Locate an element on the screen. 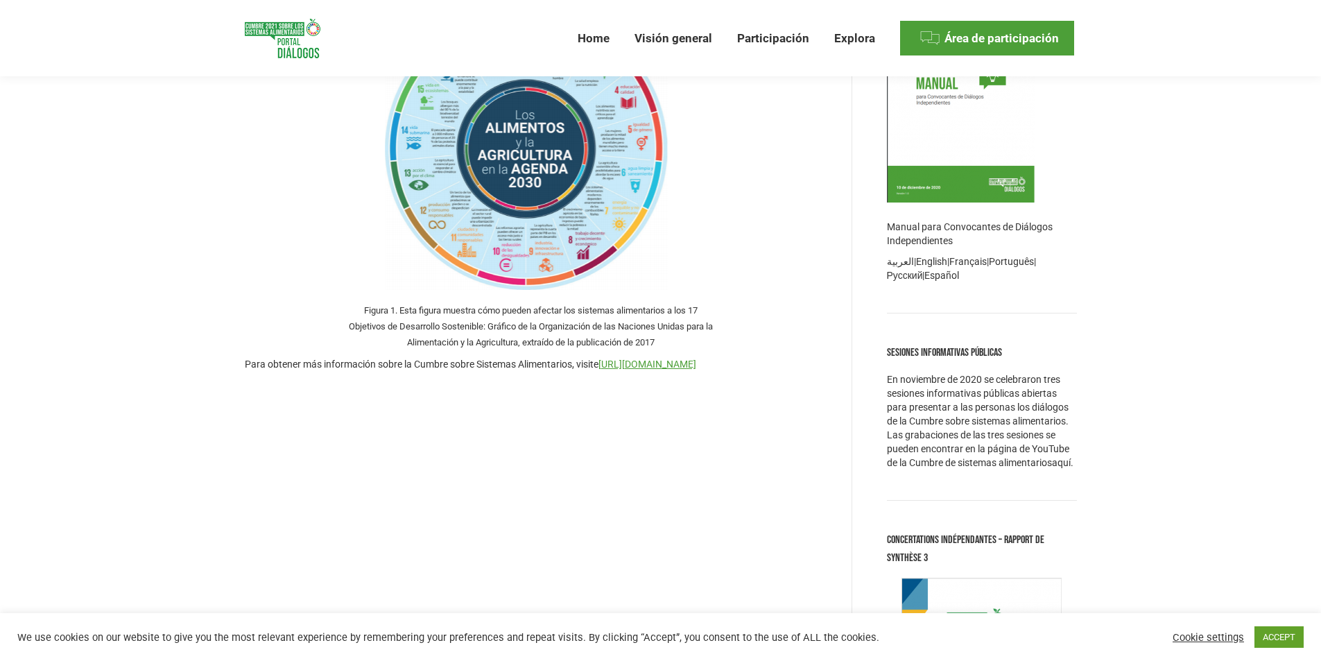  a: Français is located at coordinates (968, 261).